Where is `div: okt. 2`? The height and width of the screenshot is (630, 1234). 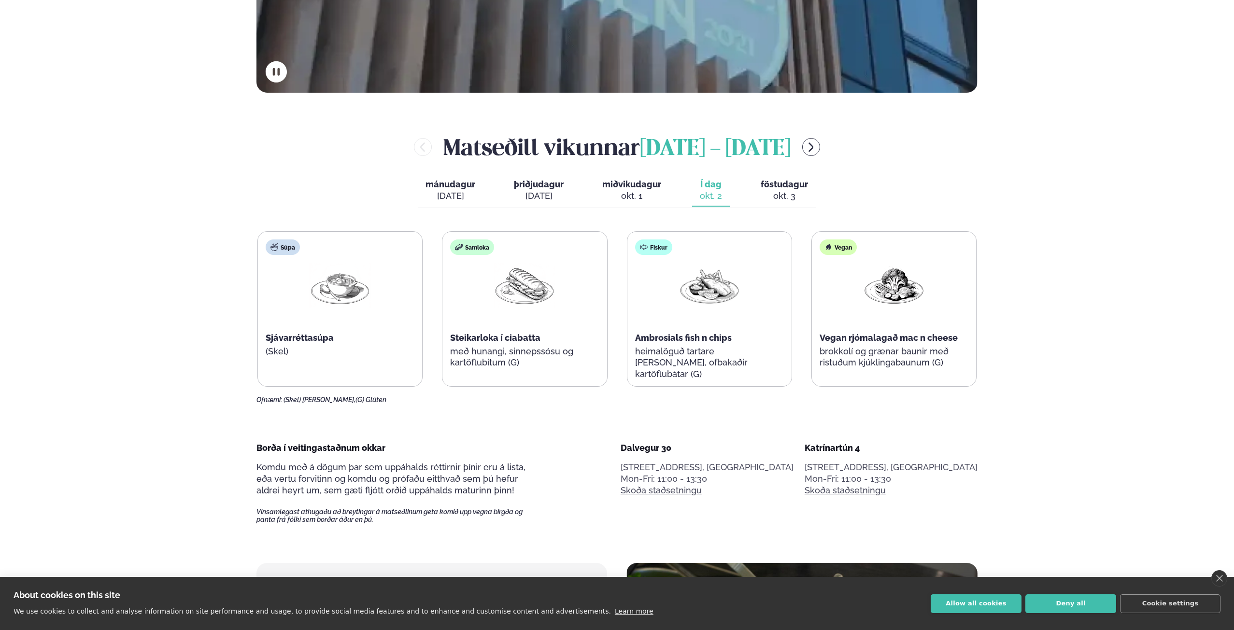 div: okt. 2 is located at coordinates (711, 196).